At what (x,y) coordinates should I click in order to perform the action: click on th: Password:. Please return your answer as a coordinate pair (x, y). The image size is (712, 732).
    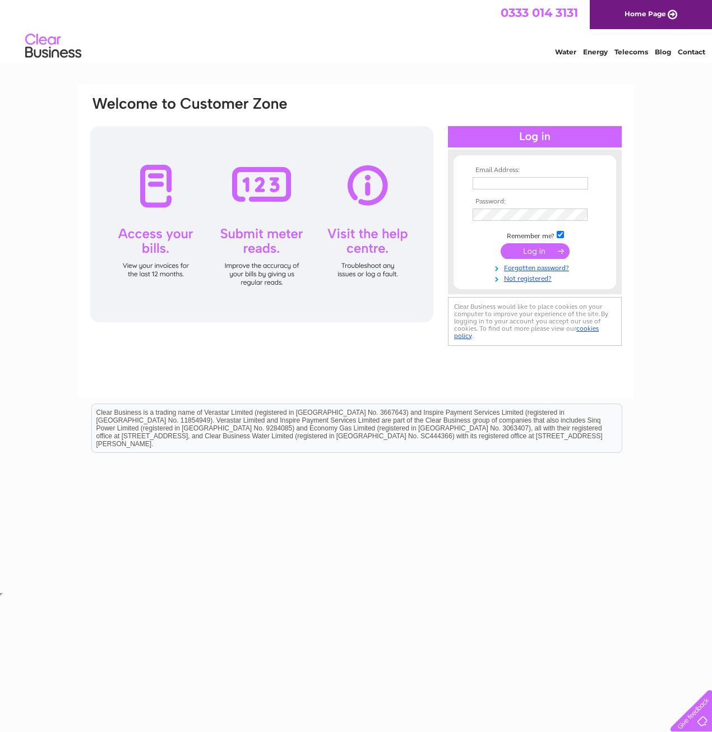
    Looking at the image, I should click on (535, 202).